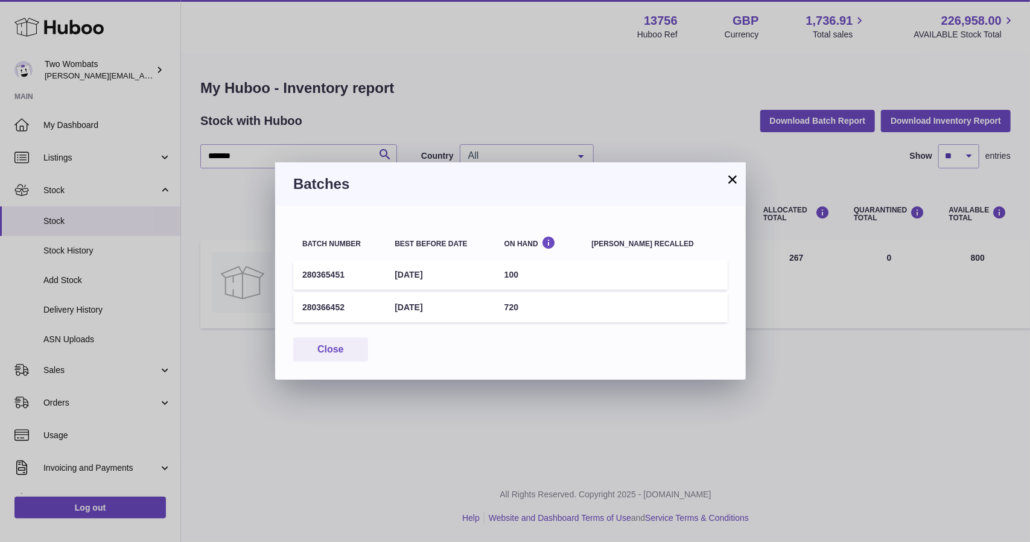 This screenshot has width=1030, height=542. Describe the element at coordinates (440, 244) in the screenshot. I see `div: Best before date` at that location.